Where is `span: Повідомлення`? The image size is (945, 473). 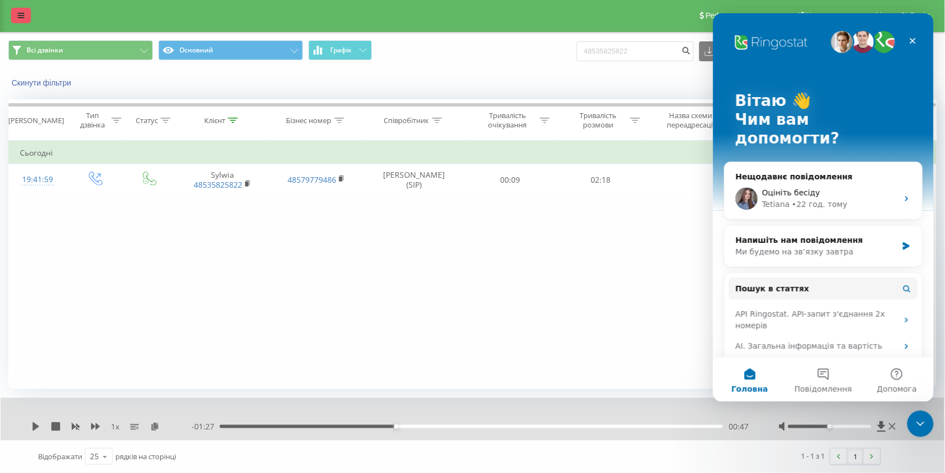
span: Повідомлення is located at coordinates (110, 376).